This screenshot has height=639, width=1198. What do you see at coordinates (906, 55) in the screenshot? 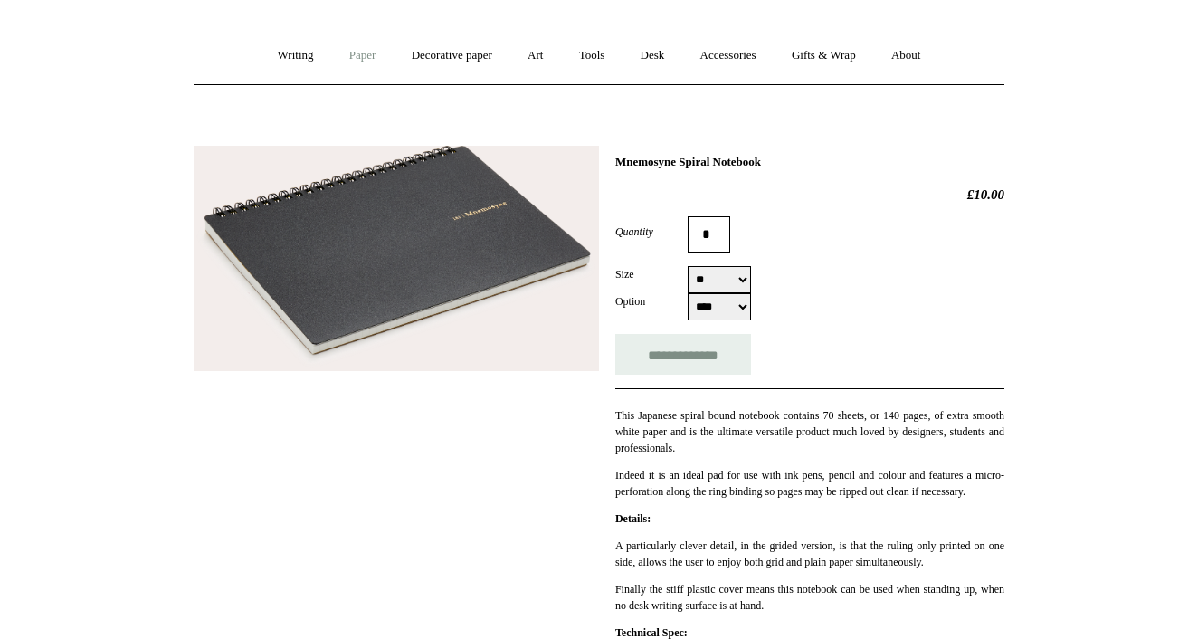
I see `a: About` at bounding box center [906, 55].